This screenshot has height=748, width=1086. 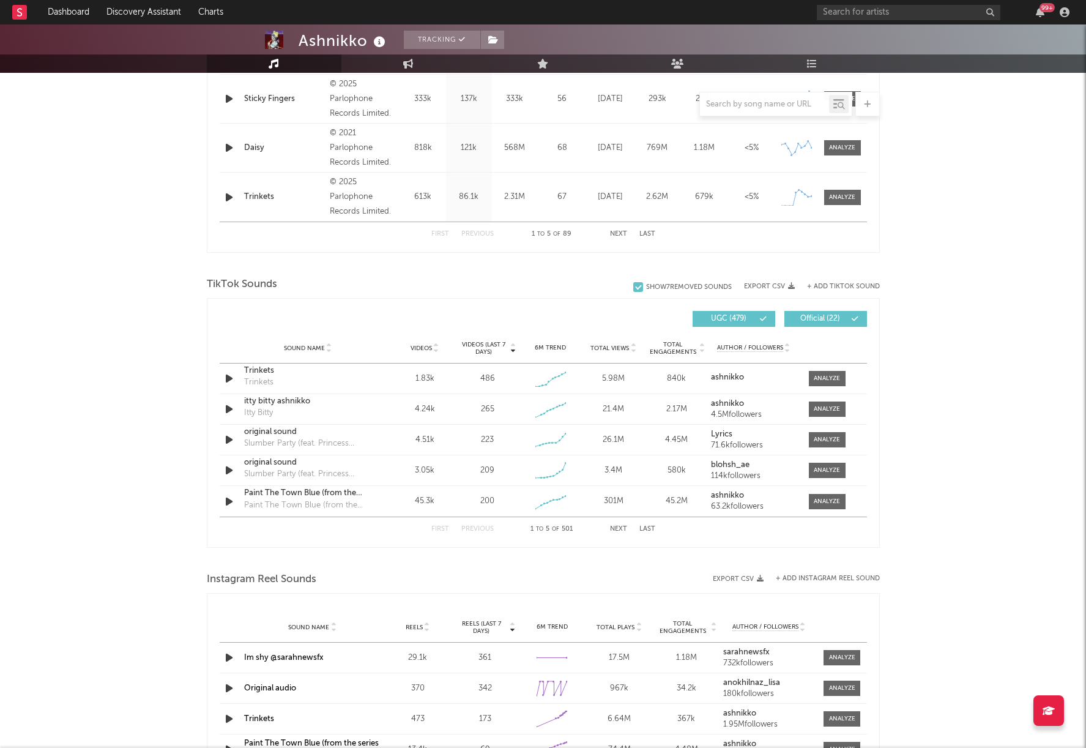 What do you see at coordinates (425, 440) in the screenshot?
I see `div: 4.51k` at bounding box center [425, 440].